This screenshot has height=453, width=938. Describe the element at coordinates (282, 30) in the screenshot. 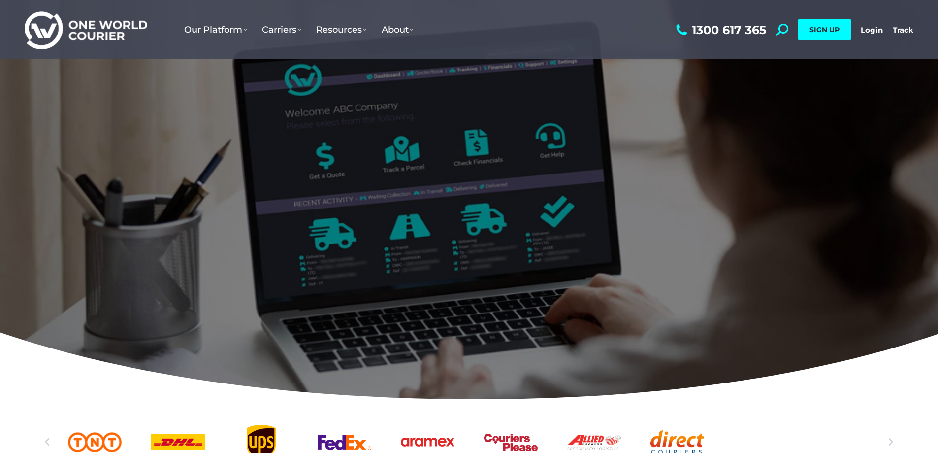

I see `a: Carriers` at that location.